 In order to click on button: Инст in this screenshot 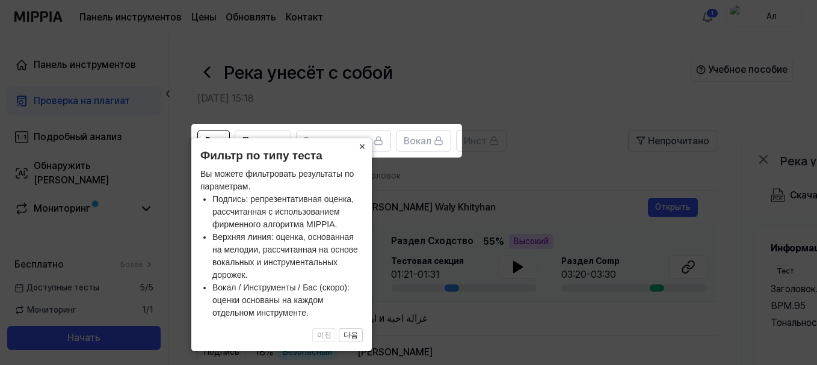, I will do `click(481, 141)`.